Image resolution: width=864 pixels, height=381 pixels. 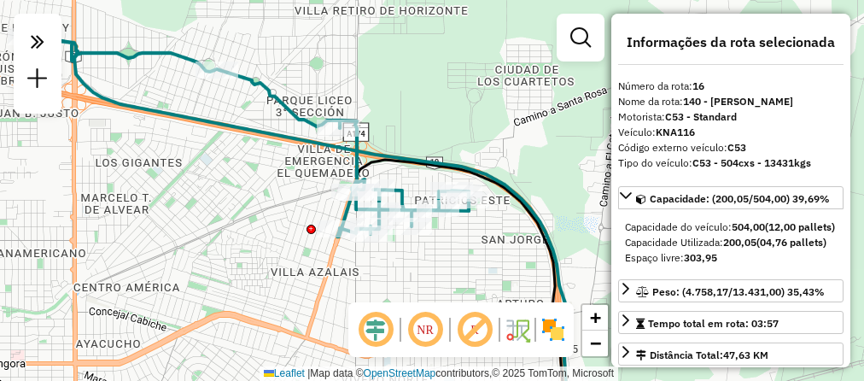 I want to click on em: Clique aqui para maximizar o painel, so click(x=38, y=42).